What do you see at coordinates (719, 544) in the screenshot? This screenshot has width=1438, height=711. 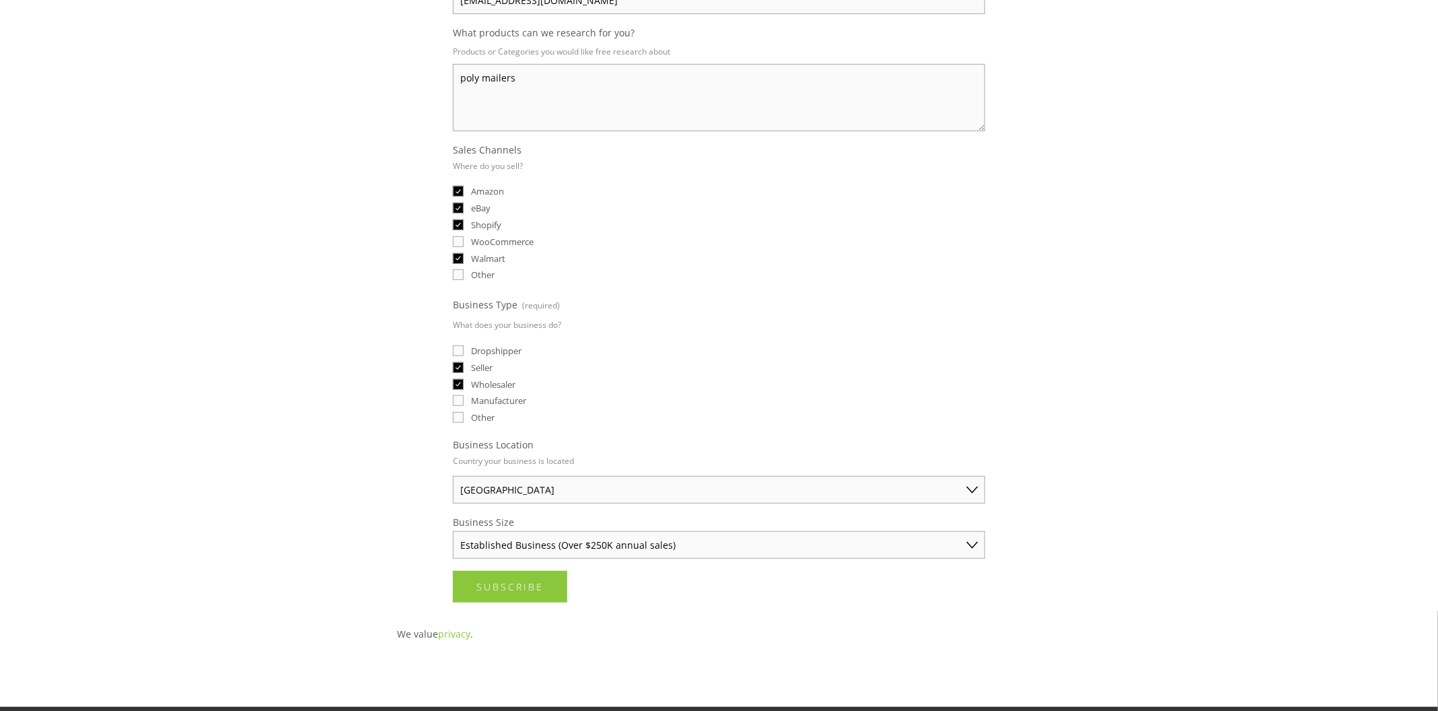 I see `select: Business Size` at bounding box center [719, 544].